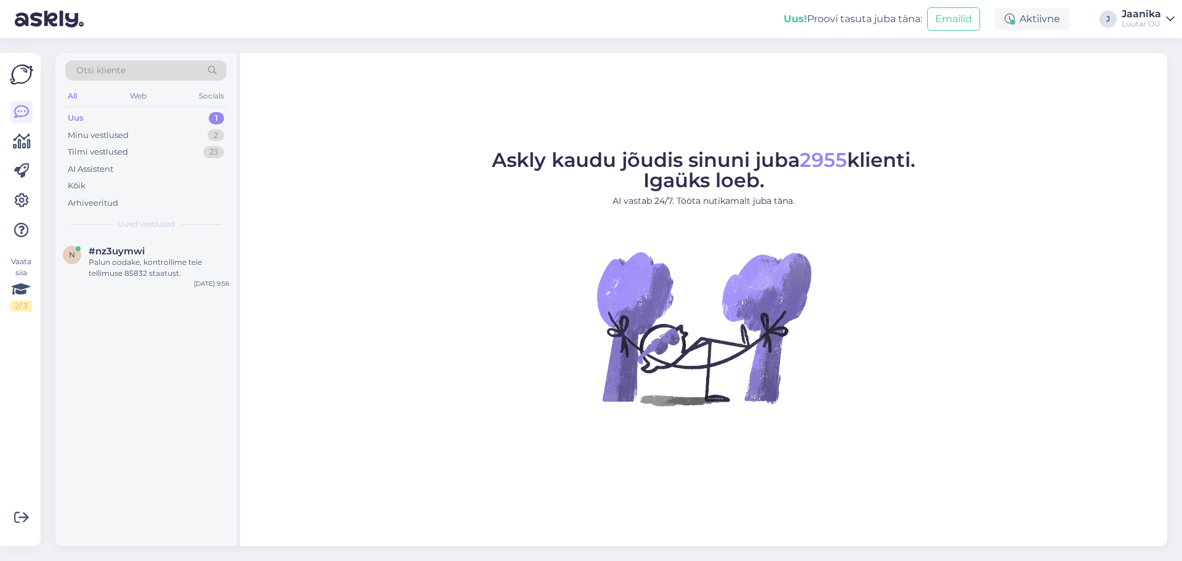  Describe the element at coordinates (214, 152) in the screenshot. I see `div: 23` at that location.